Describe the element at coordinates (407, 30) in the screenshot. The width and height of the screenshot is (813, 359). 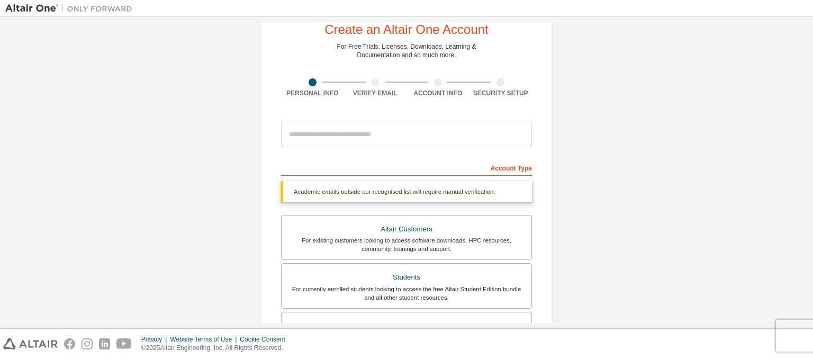
I see `div: Create an Altair One Account` at that location.